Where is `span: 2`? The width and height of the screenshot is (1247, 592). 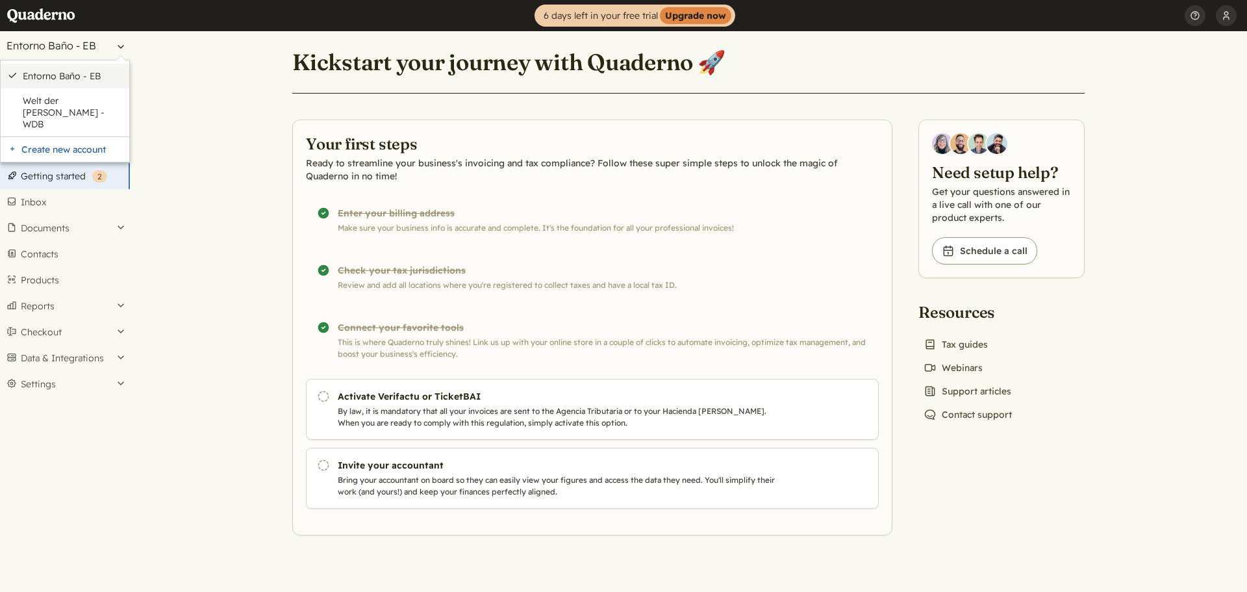 span: 2 is located at coordinates (99, 176).